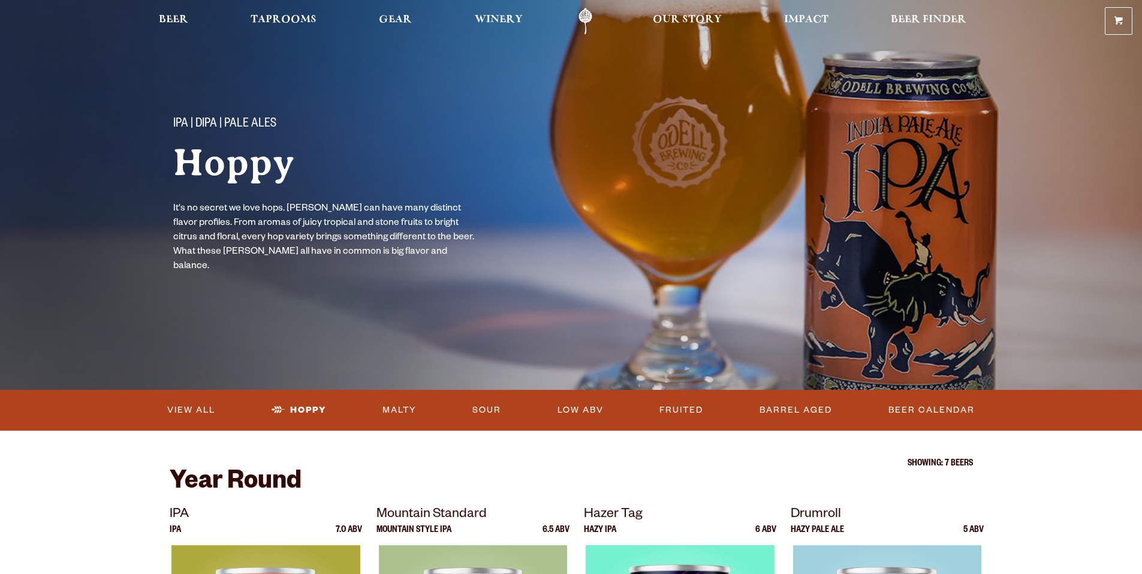 This screenshot has width=1142, height=574. What do you see at coordinates (887, 515) in the screenshot?
I see `p: Drumroll` at bounding box center [887, 515].